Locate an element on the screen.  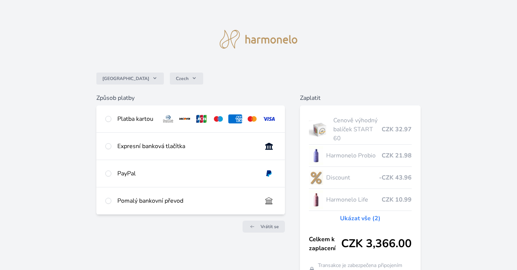
span: Celkem k zaplacení is located at coordinates (325, 244).